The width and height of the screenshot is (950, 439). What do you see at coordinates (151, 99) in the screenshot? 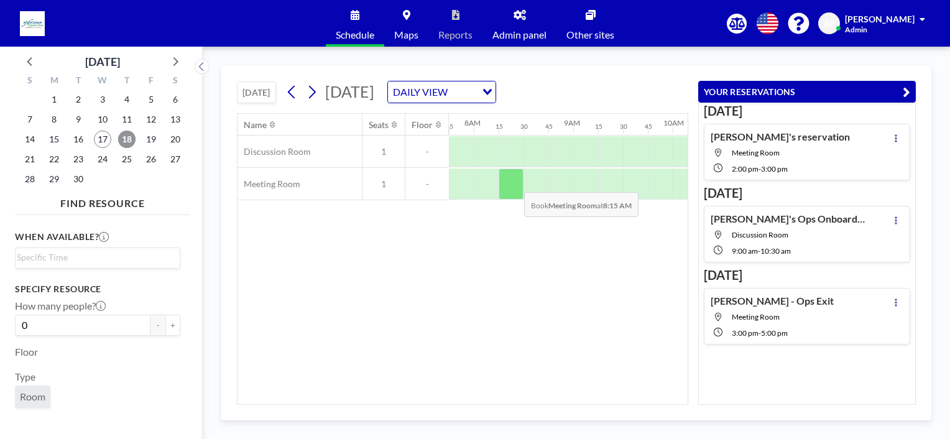
I see `span: Friday, September 5, 2025` at bounding box center [151, 99].